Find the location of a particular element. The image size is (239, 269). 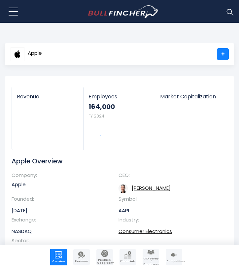

th: Company: is located at coordinates (30, 176).